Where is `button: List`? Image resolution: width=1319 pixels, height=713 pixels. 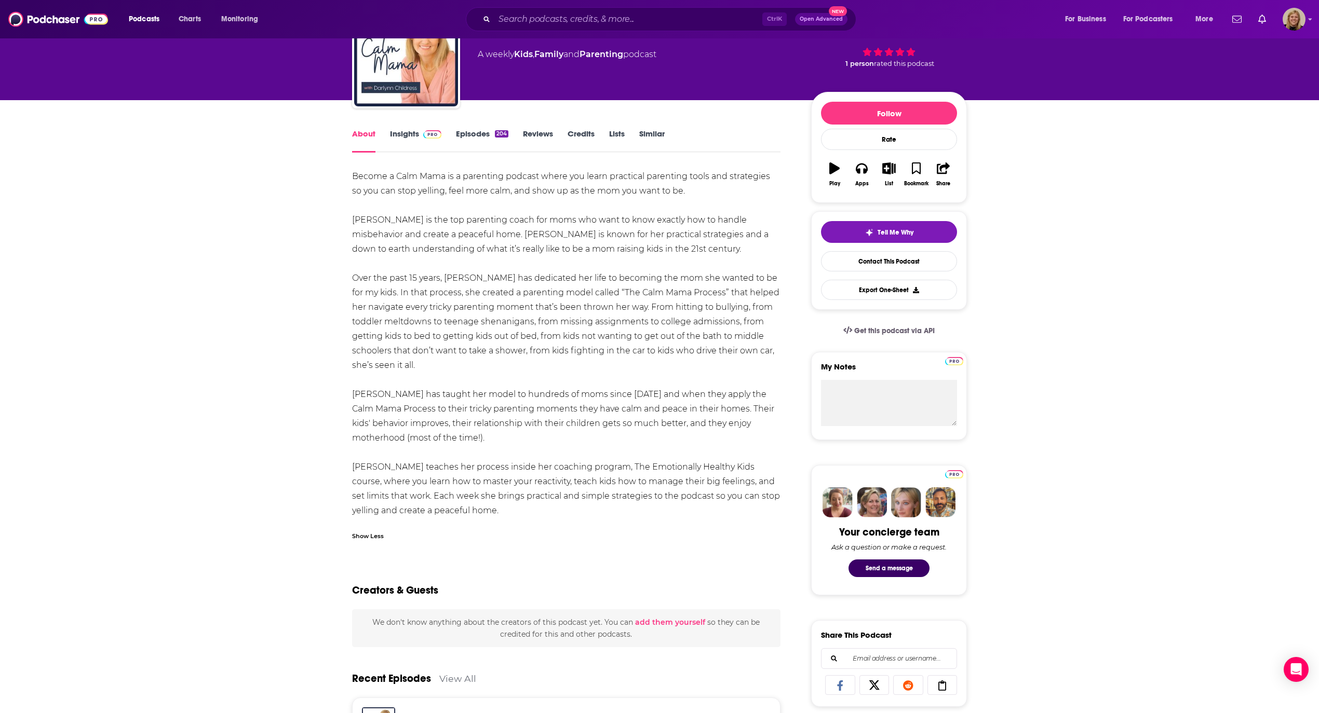 button: List is located at coordinates (889, 174).